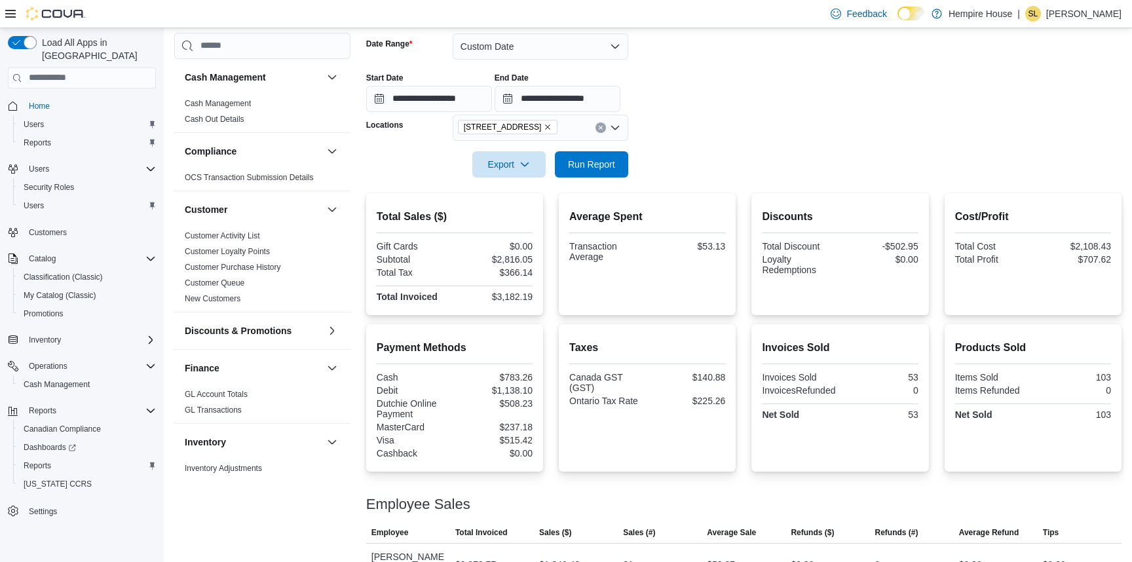 The image size is (1132, 562). What do you see at coordinates (232, 267) in the screenshot?
I see `a: Customer Purchase History` at bounding box center [232, 267].